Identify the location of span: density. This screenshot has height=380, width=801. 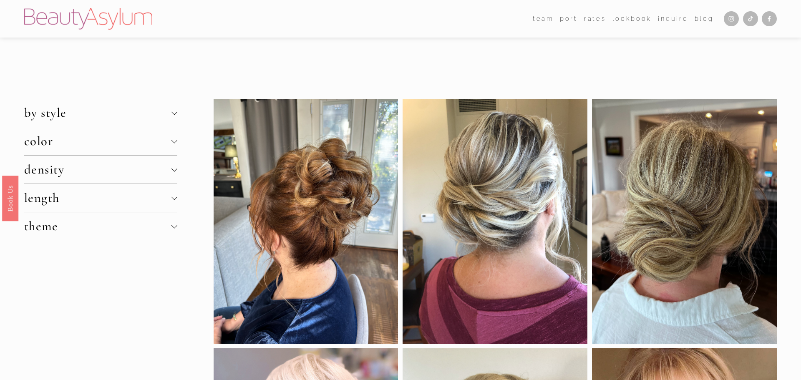
(98, 169).